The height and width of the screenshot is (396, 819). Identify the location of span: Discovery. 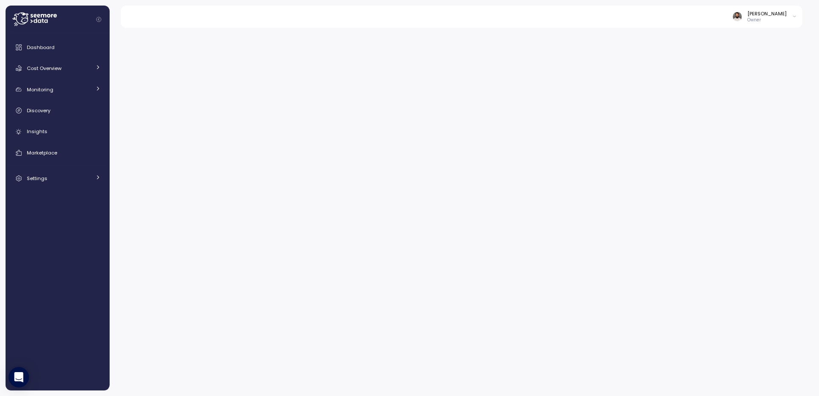
(38, 110).